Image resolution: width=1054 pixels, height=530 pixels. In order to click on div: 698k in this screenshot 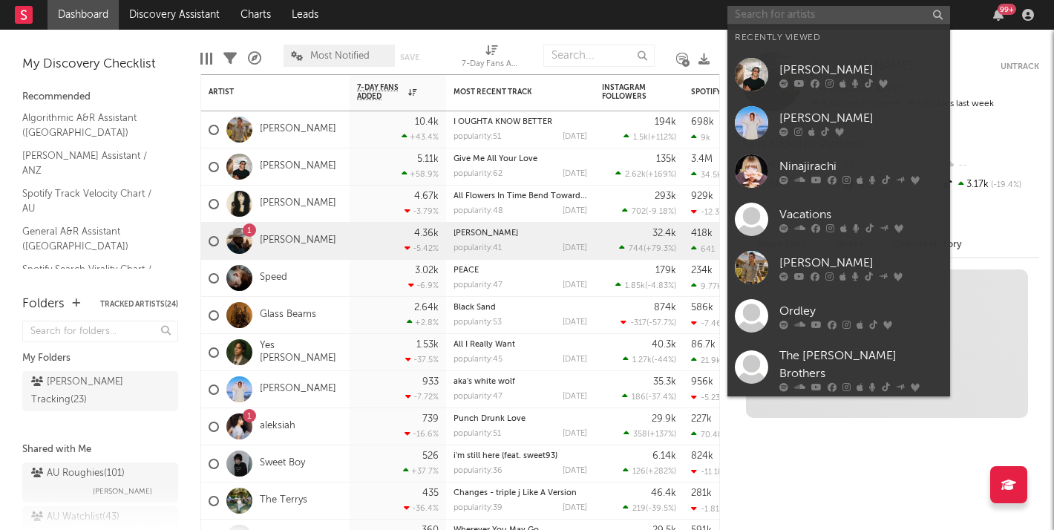, I will do `click(702, 122)`.